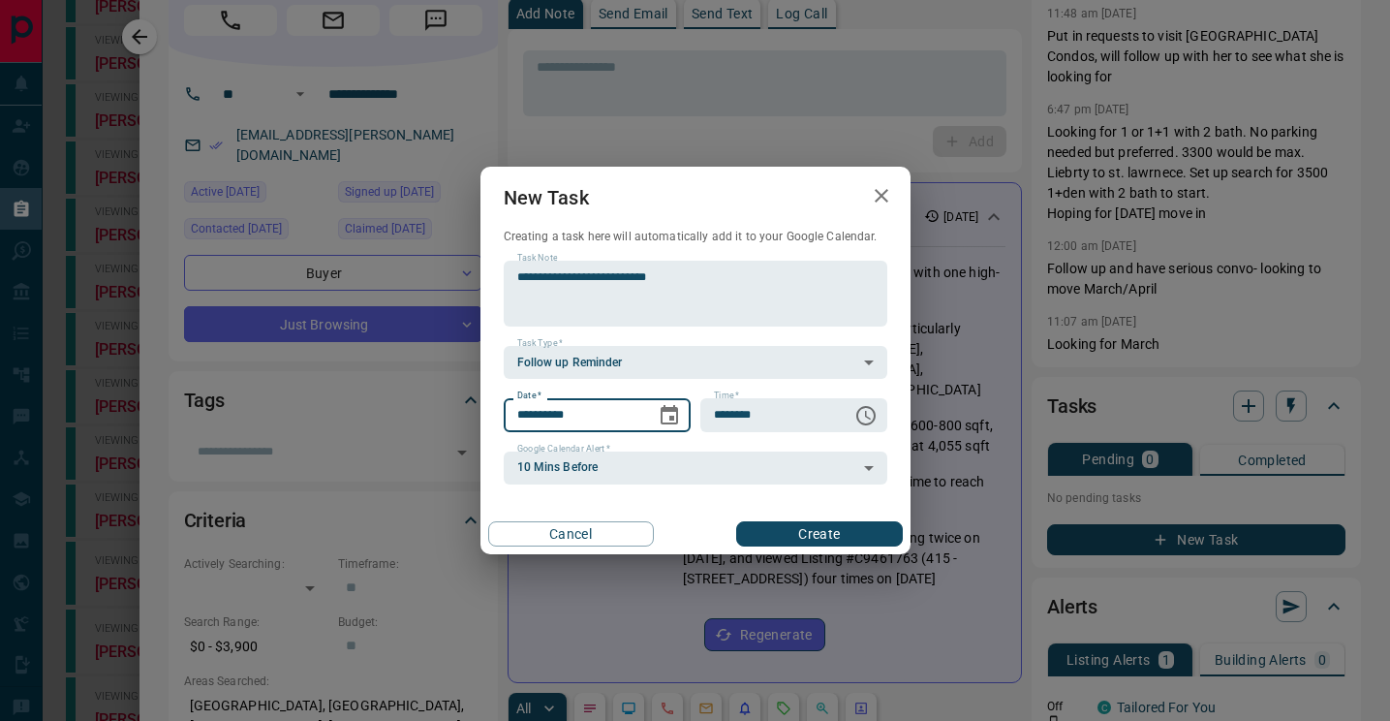 The image size is (1390, 721). Describe the element at coordinates (529, 395) in the screenshot. I see `label: Date` at that location.